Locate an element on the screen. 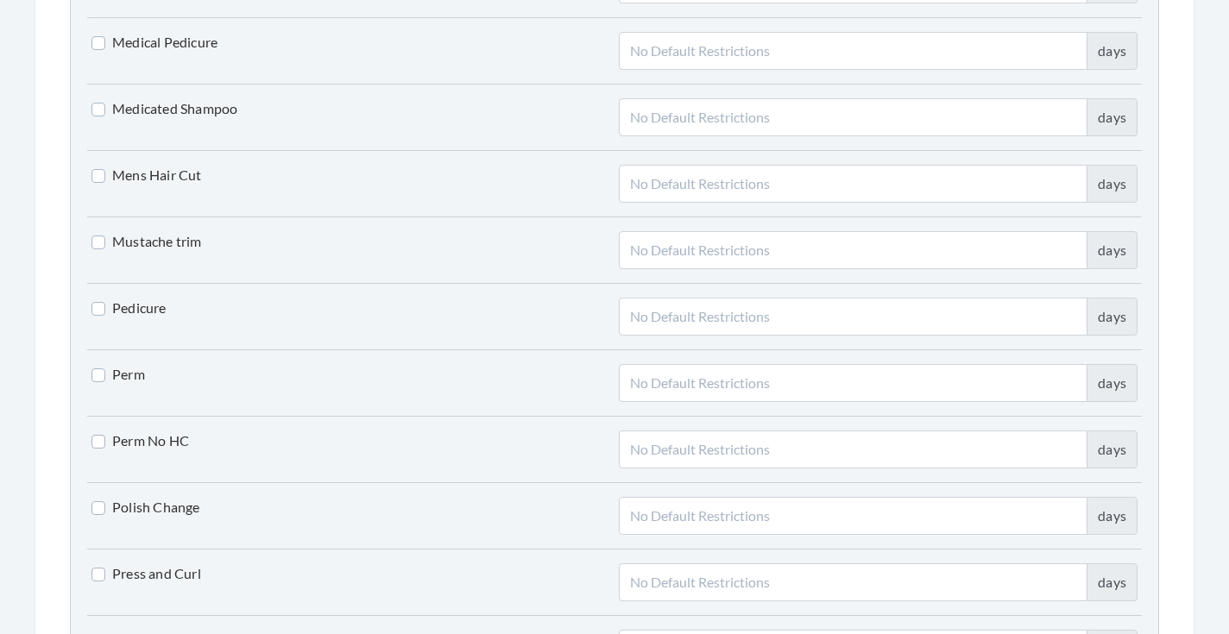 The width and height of the screenshot is (1229, 634). label: Mens Hair Cut is located at coordinates (147, 175).